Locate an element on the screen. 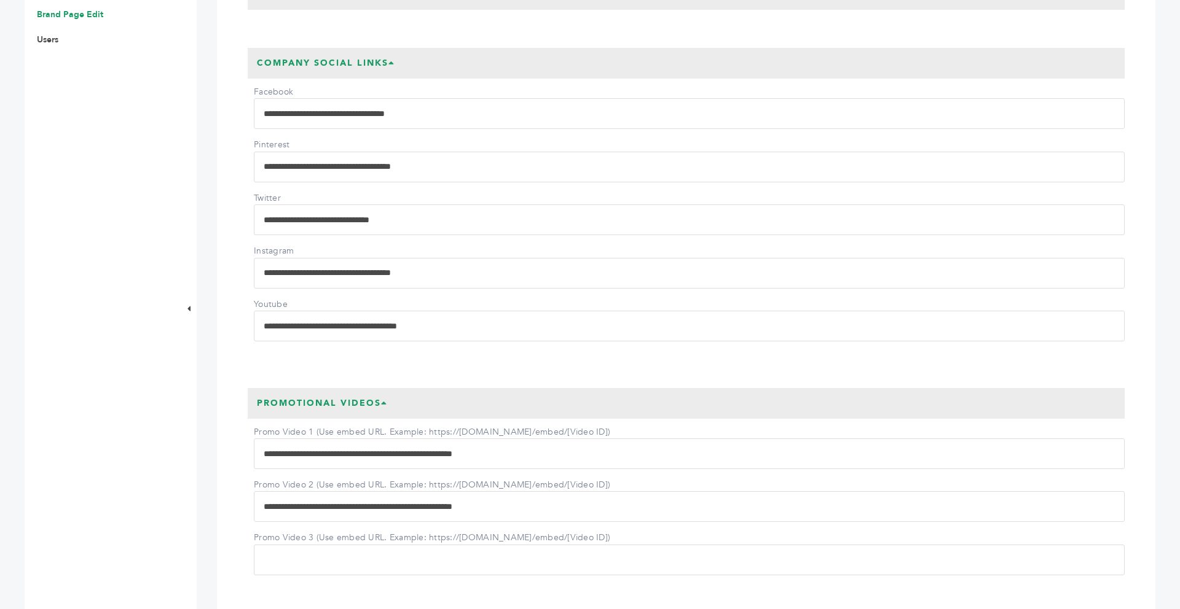 The height and width of the screenshot is (609, 1180). label: Youtube is located at coordinates (297, 305).